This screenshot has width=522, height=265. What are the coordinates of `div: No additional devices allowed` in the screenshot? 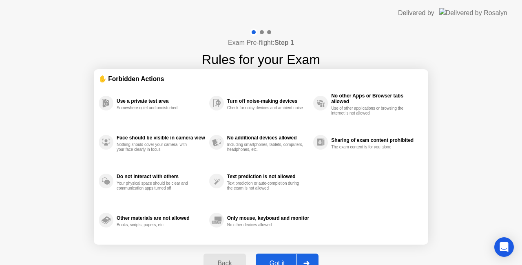 It's located at (268, 138).